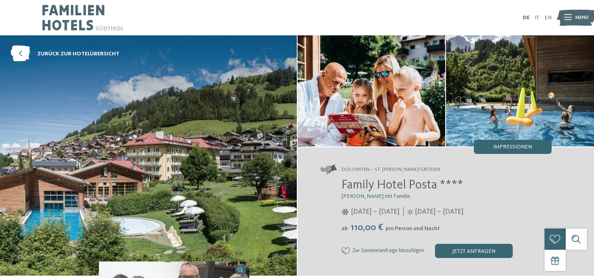 This screenshot has width=594, height=278. I want to click on a: zurück zur Hotelübersicht, so click(65, 54).